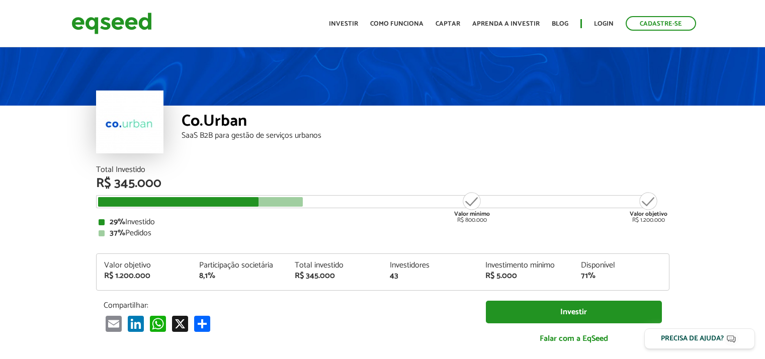 This screenshot has height=359, width=765. I want to click on strong: 37%, so click(117, 233).